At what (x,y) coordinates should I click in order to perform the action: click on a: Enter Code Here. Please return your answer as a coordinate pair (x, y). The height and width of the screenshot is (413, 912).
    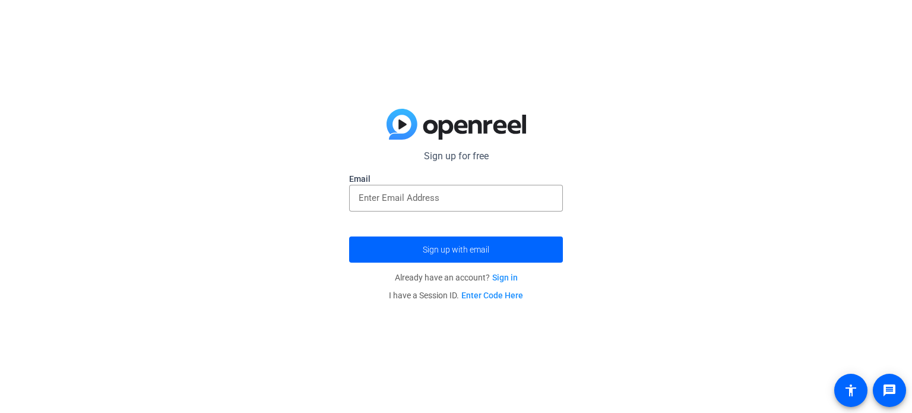
    Looking at the image, I should click on (492, 295).